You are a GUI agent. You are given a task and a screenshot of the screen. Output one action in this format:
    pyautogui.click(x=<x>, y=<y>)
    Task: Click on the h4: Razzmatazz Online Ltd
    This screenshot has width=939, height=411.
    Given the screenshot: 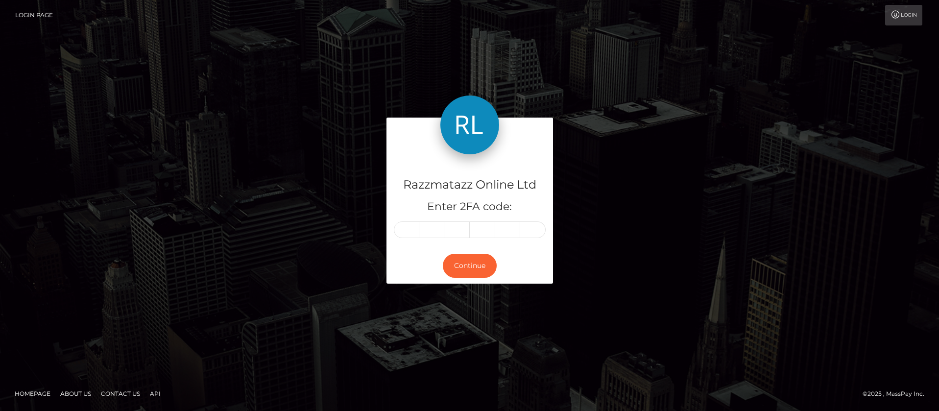 What is the action you would take?
    pyautogui.click(x=470, y=185)
    